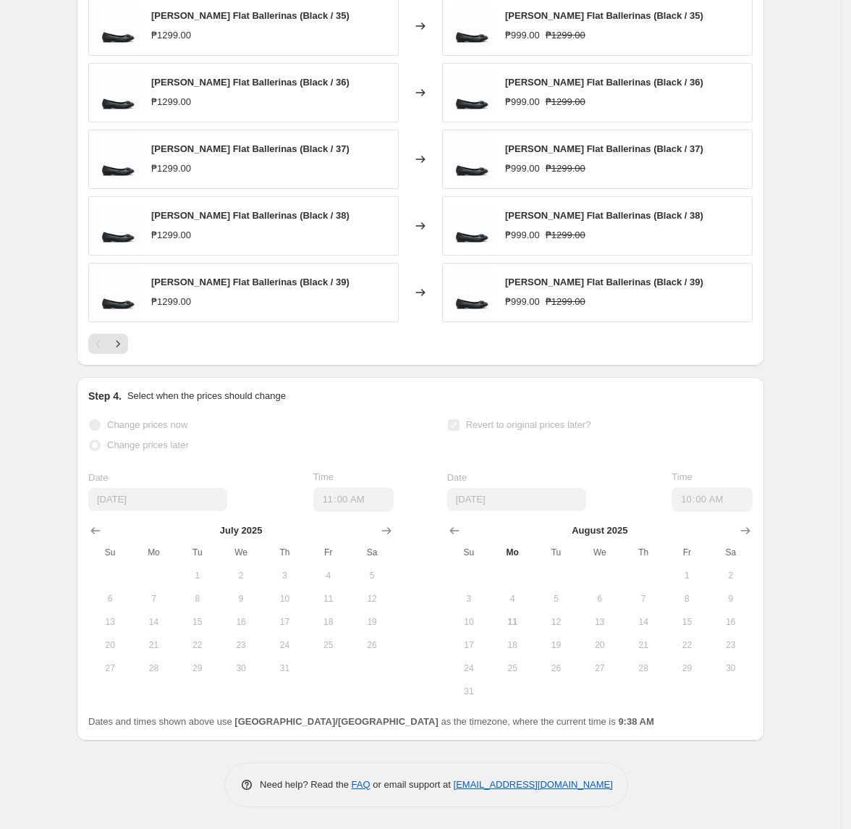 This screenshot has height=829, width=851. What do you see at coordinates (387, 531) in the screenshot?
I see `button: Show next month, August 2025` at bounding box center [387, 531].